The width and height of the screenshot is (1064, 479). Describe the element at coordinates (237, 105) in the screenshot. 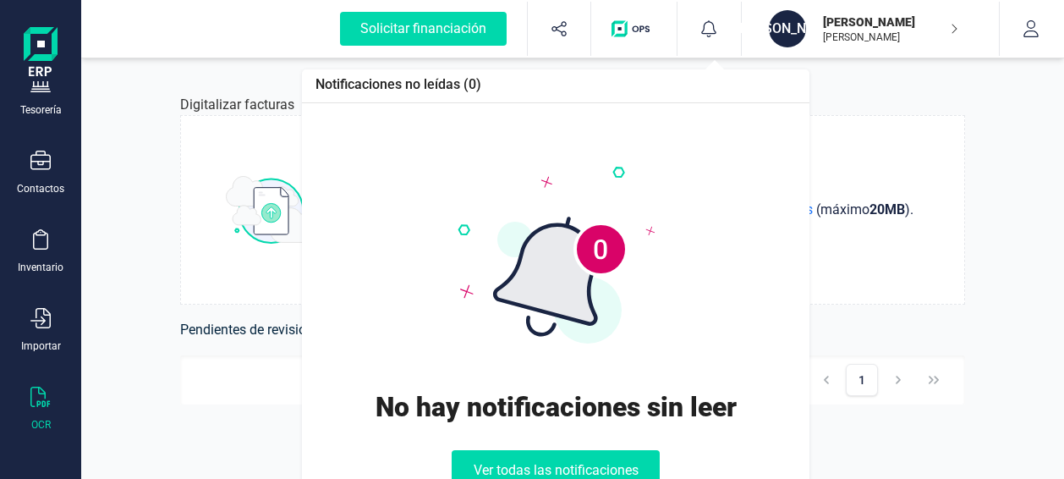

I see `p: Digitalizar facturas` at that location.